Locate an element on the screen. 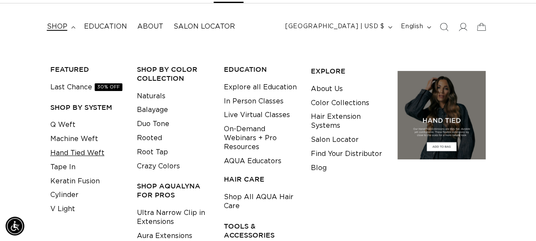 The height and width of the screenshot is (241, 536). a: Hair Extension Systems is located at coordinates (348, 121).